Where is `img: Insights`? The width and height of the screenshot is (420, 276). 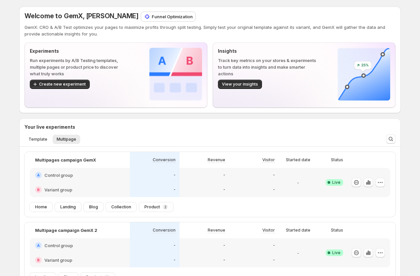
img: Insights is located at coordinates (364, 74).